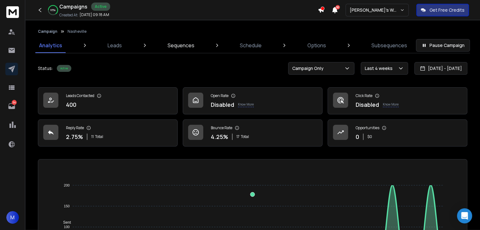 The width and height of the screenshot is (480, 230). What do you see at coordinates (13, 218) in the screenshot?
I see `button: M` at bounding box center [13, 218].